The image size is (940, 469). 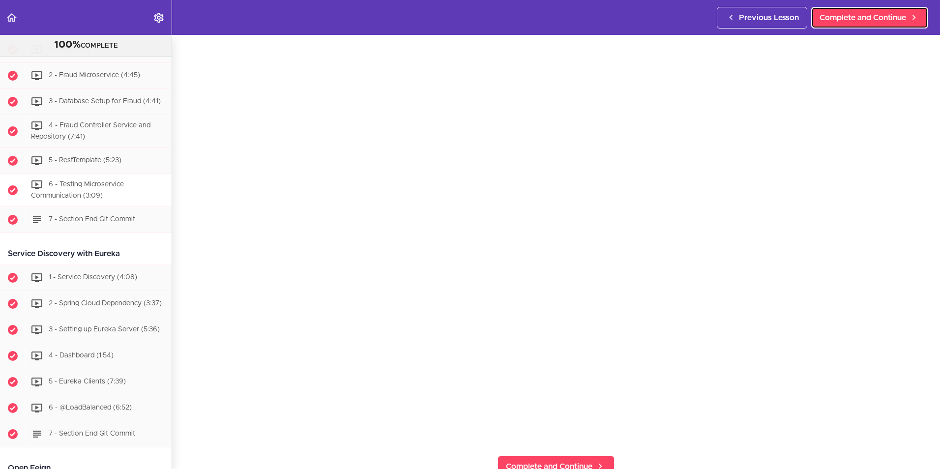 I want to click on span: 4 - Dashboard (1:54), so click(x=81, y=356).